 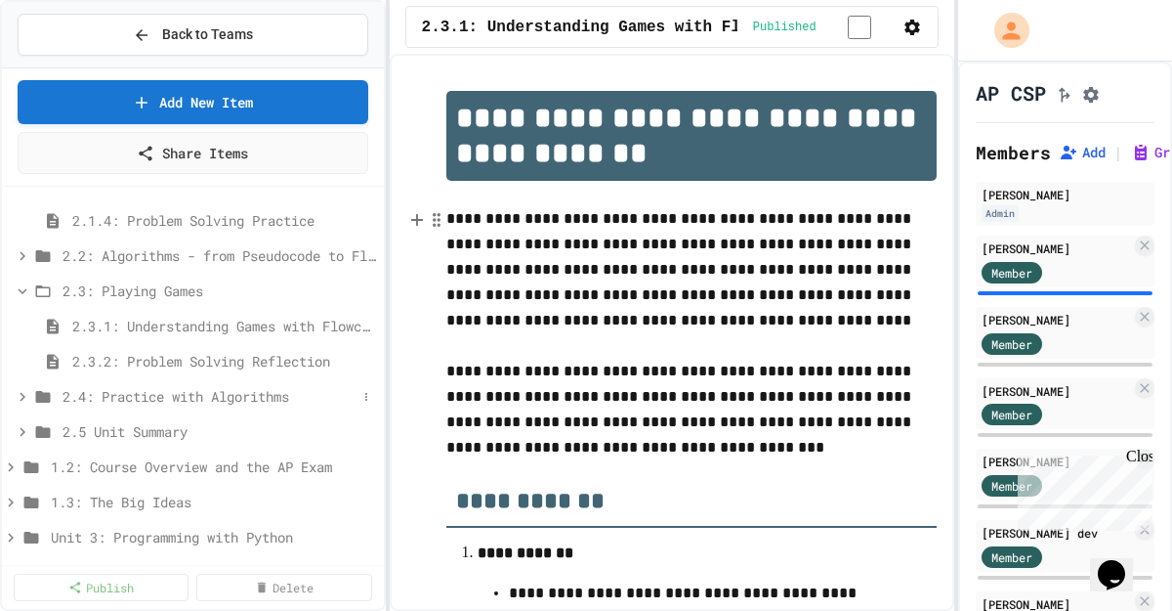 What do you see at coordinates (219, 255) in the screenshot?
I see `span: 2.2: Algorithms - from Pseudocode to Flowcharts` at bounding box center [219, 255].